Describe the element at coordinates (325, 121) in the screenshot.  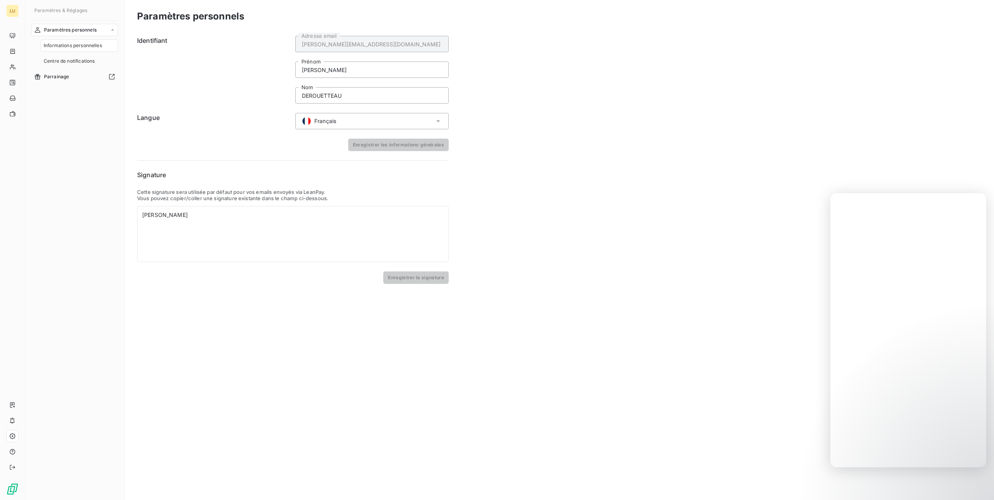
I see `span: Français` at that location.